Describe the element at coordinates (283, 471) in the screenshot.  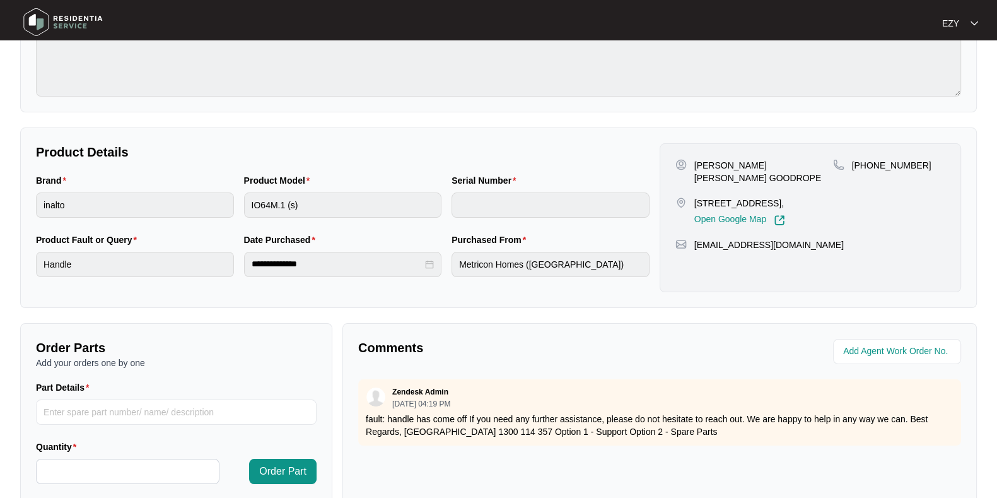
I see `button: Order Part` at that location.